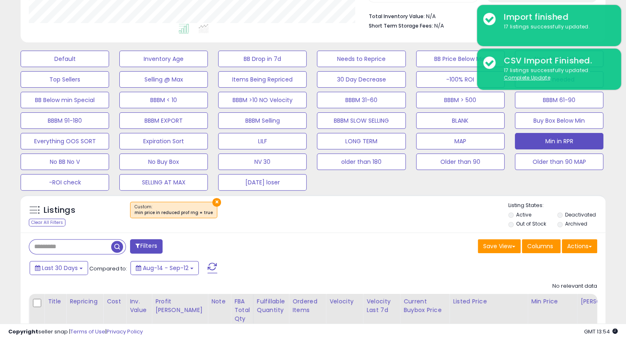 This screenshot has width=626, height=340. What do you see at coordinates (165, 268) in the screenshot?
I see `span: Aug-14 - Sep-12` at bounding box center [165, 268].